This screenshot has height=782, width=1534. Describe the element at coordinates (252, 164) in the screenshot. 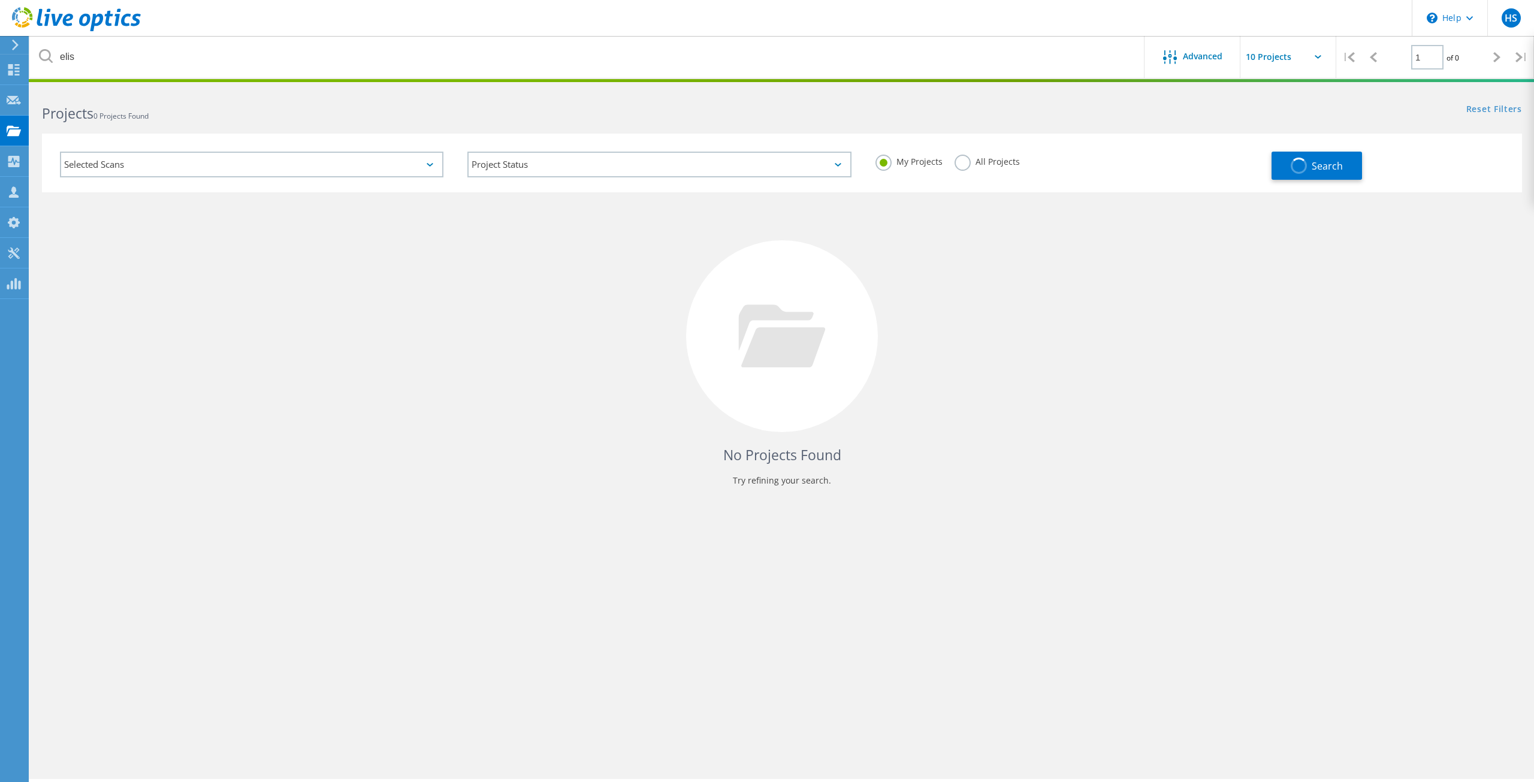

I see `div: Selected Scans` at that location.